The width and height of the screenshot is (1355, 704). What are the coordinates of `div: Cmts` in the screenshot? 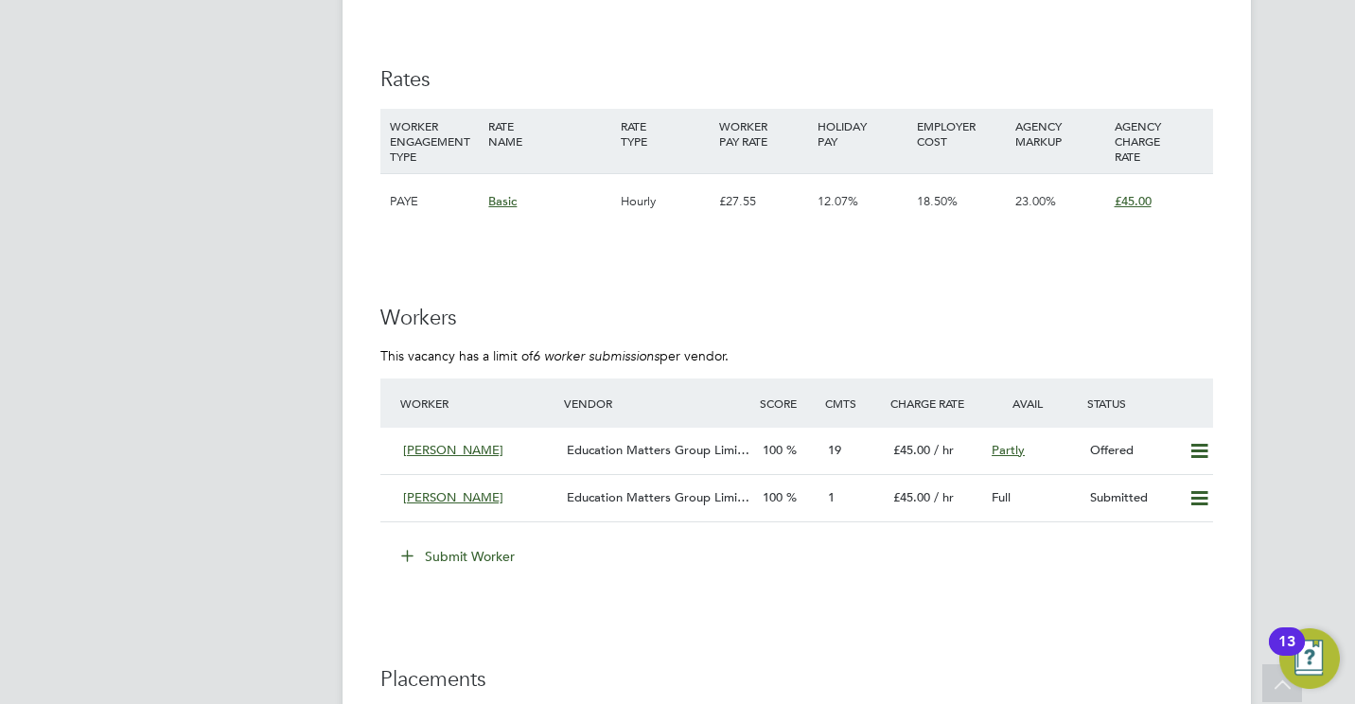 It's located at (853, 403).